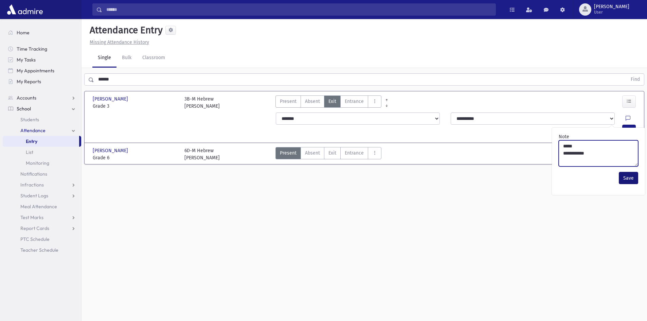  I want to click on a: School, so click(42, 109).